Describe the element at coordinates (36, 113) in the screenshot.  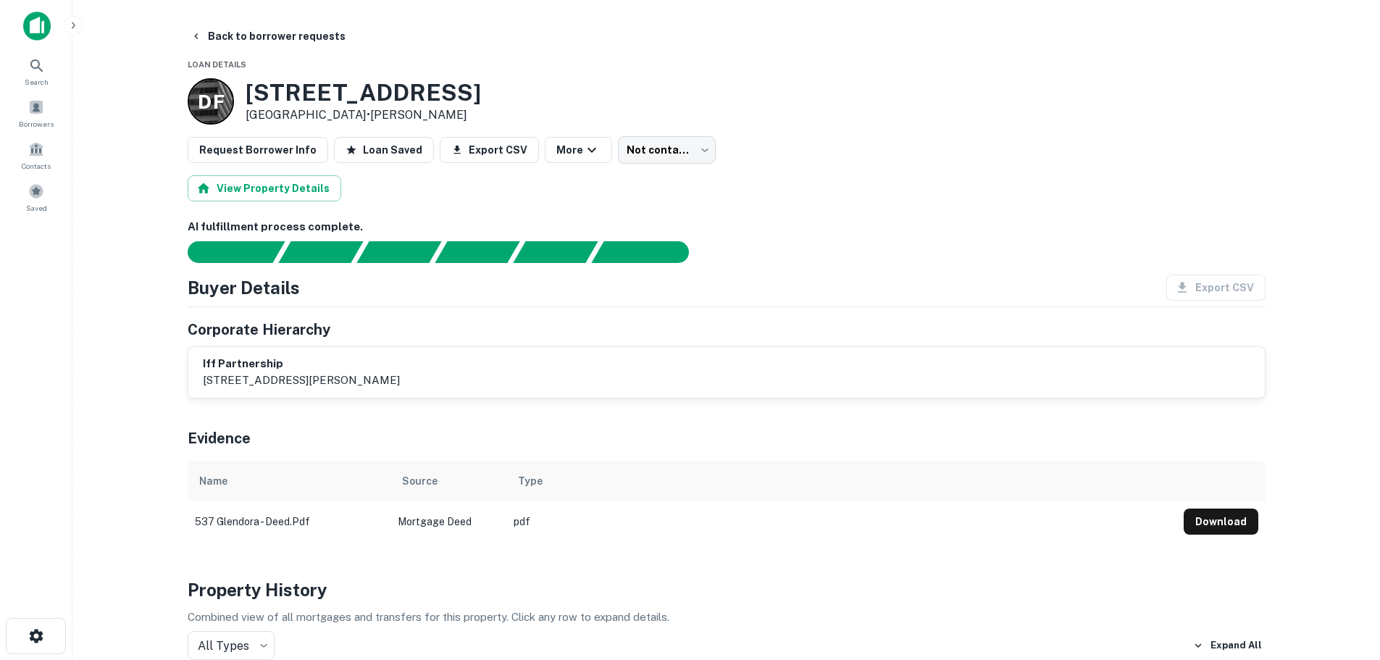
I see `div: Borrowers` at that location.